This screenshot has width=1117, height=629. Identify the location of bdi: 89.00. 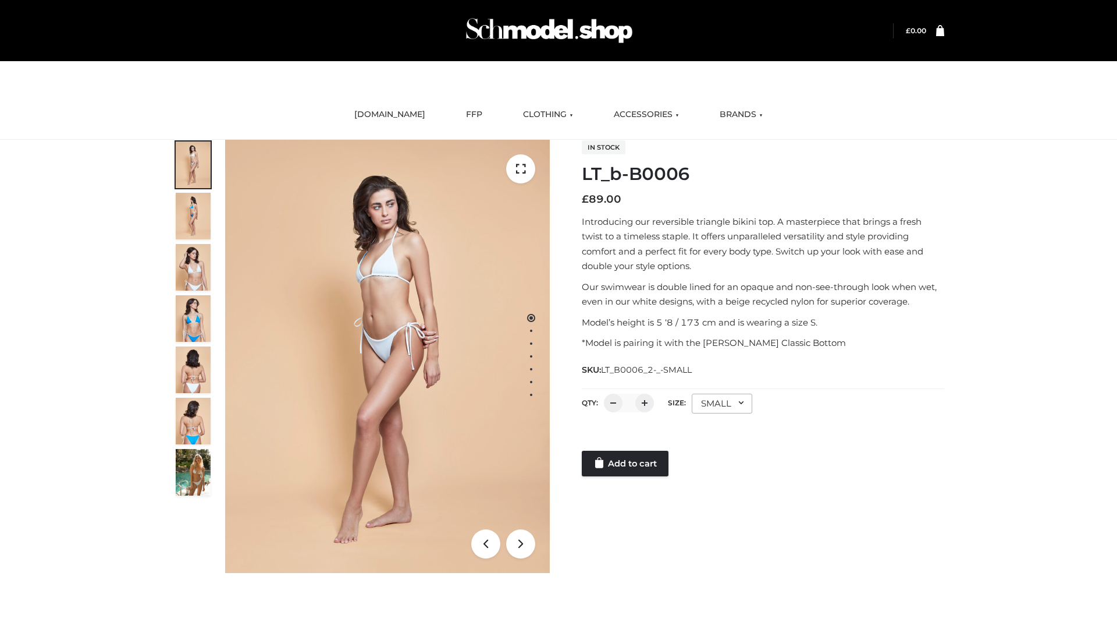
(602, 199).